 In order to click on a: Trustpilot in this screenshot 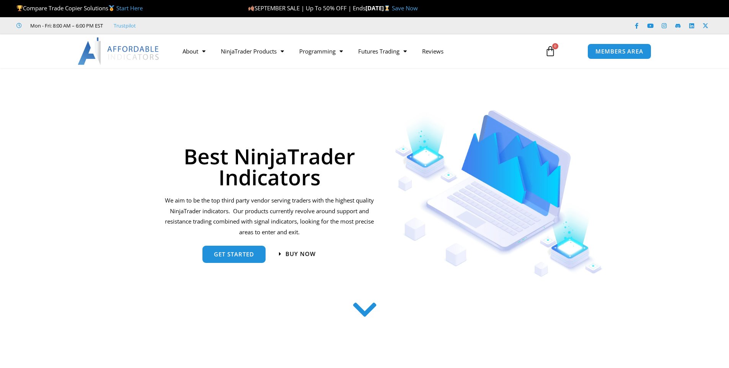, I will do `click(125, 26)`.